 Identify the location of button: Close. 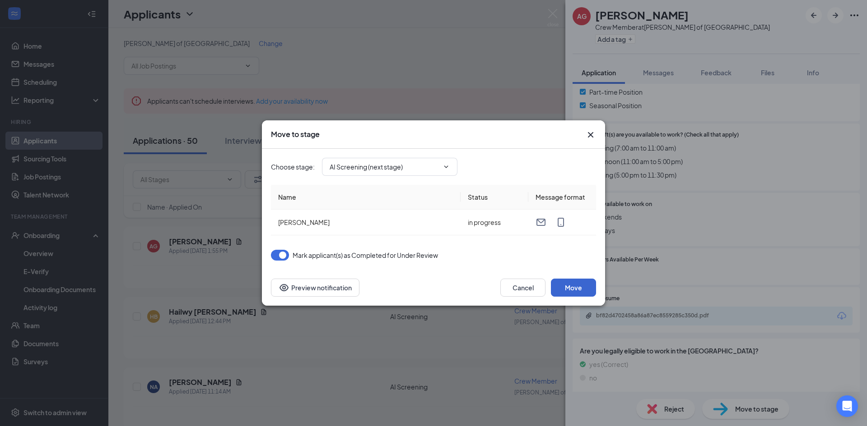
(590, 135).